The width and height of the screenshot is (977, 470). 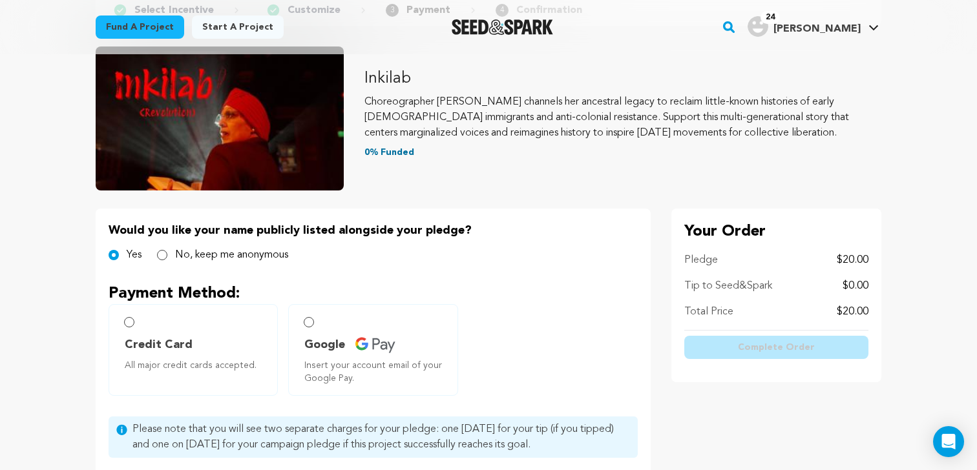 I want to click on p: $0.00, so click(x=856, y=286).